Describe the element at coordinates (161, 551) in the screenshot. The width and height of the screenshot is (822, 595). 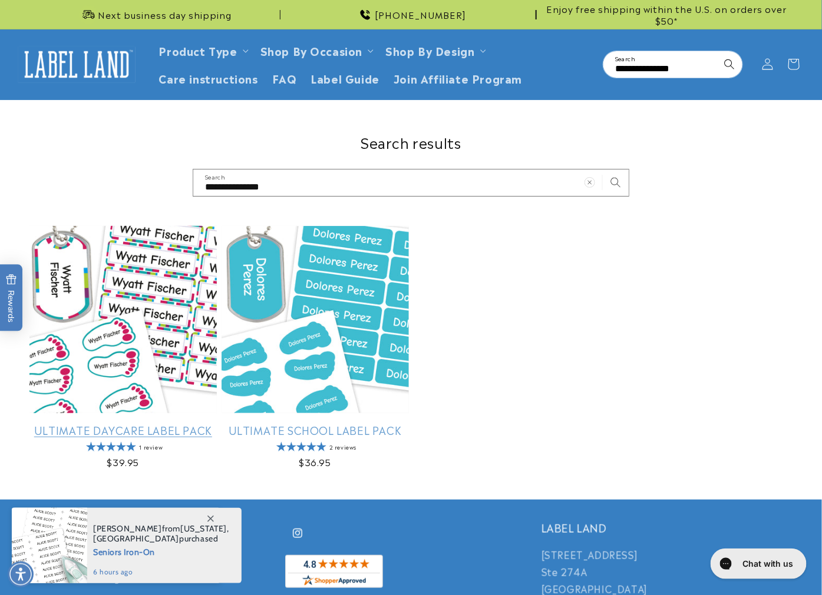
I see `span: Seniors Iron-On` at that location.